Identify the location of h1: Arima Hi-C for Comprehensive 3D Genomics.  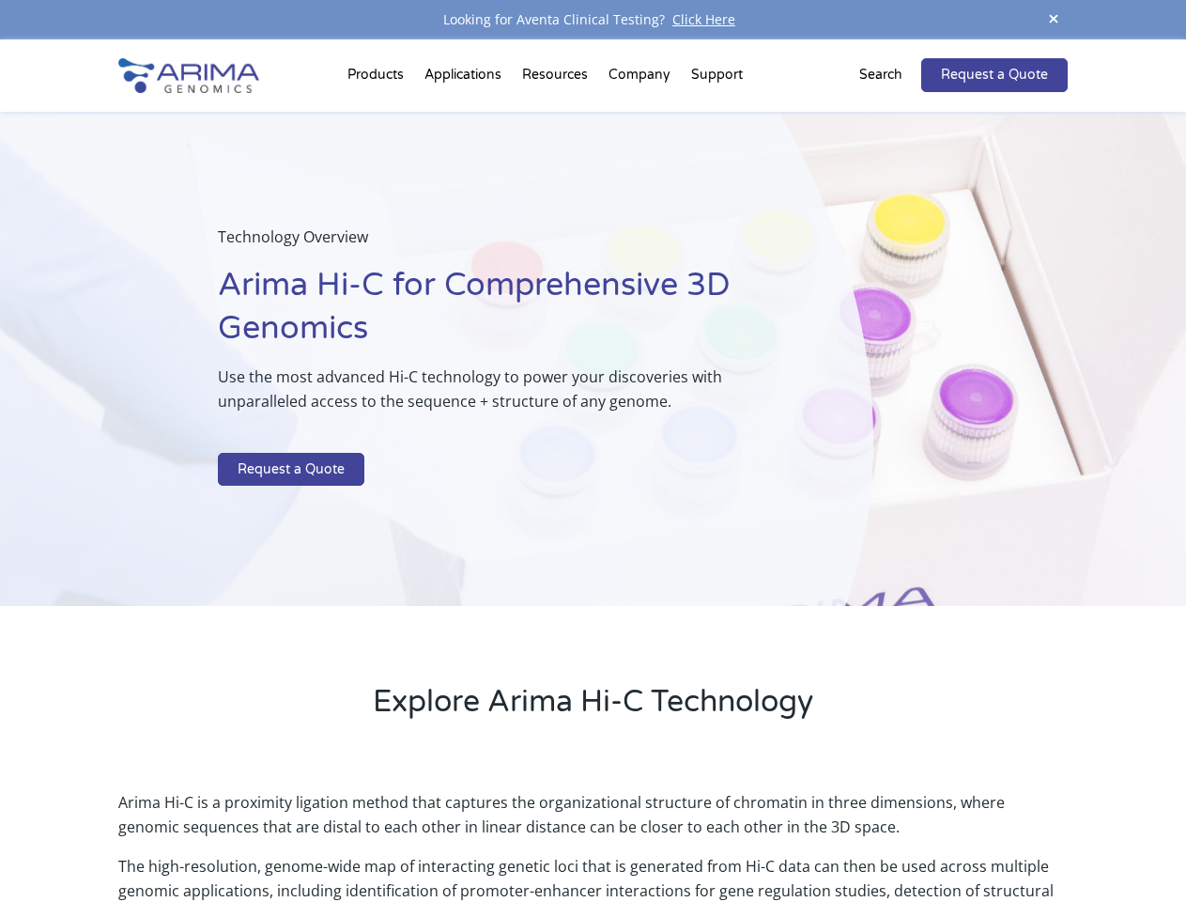
(498, 314).